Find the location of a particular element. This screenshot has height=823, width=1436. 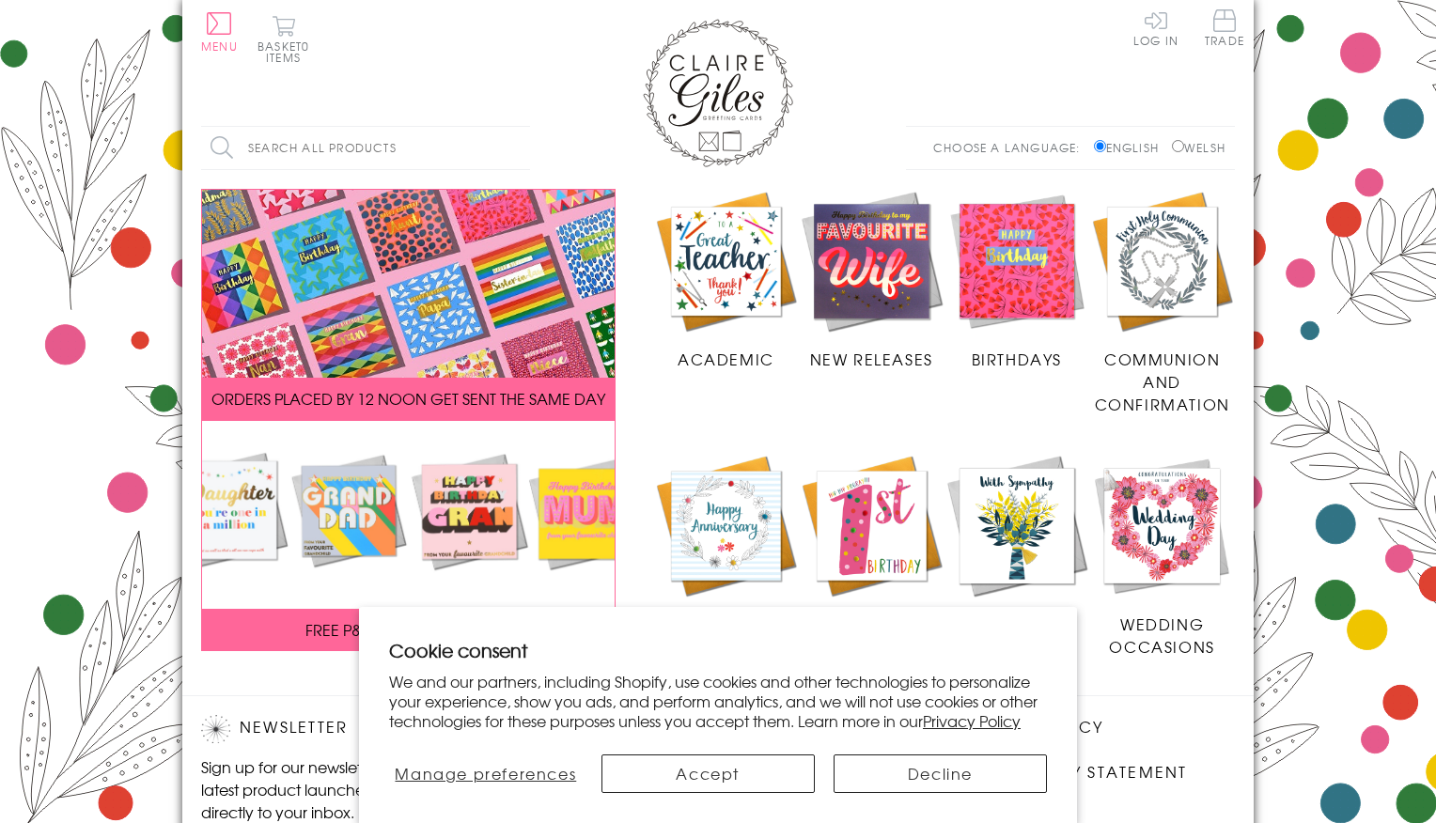

input: English is located at coordinates (1100, 146).